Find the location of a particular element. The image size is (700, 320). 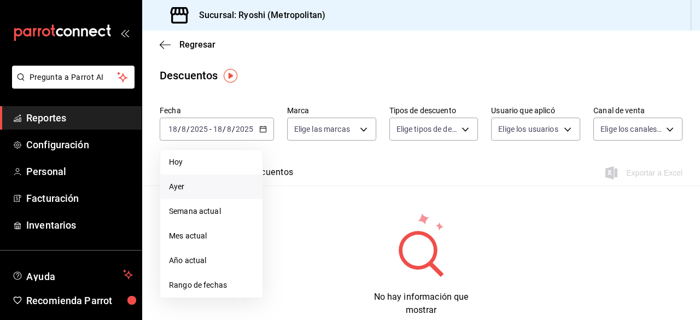

span: Ayer is located at coordinates (211, 187).